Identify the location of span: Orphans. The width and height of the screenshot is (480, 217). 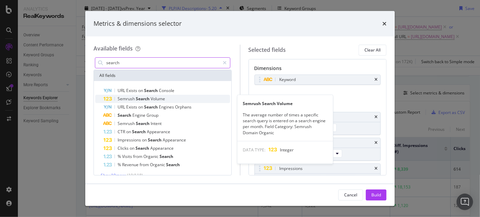
(183, 107).